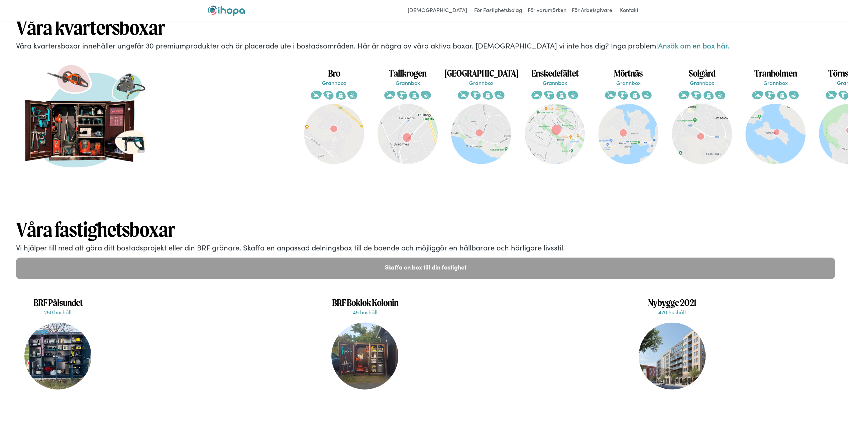 Image resolution: width=851 pixels, height=425 pixels. Describe the element at coordinates (426, 247) in the screenshot. I see `p: Vi hjälper till med att göra ditt bostadsprojekt eller din BRF grönare. Skaffa en anpassad delnin...` at that location.